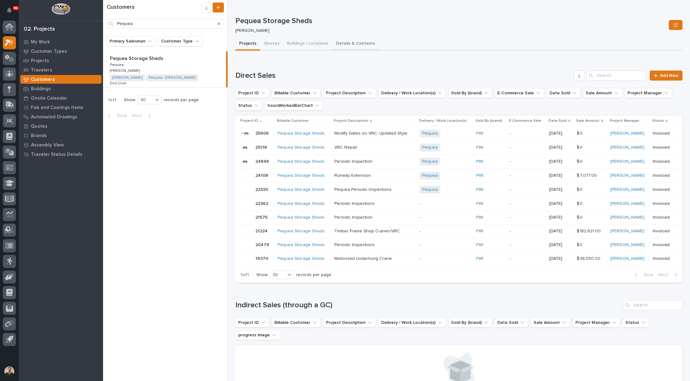 The image size is (690, 381). Describe the element at coordinates (616, 76) in the screenshot. I see `div: Search` at that location.